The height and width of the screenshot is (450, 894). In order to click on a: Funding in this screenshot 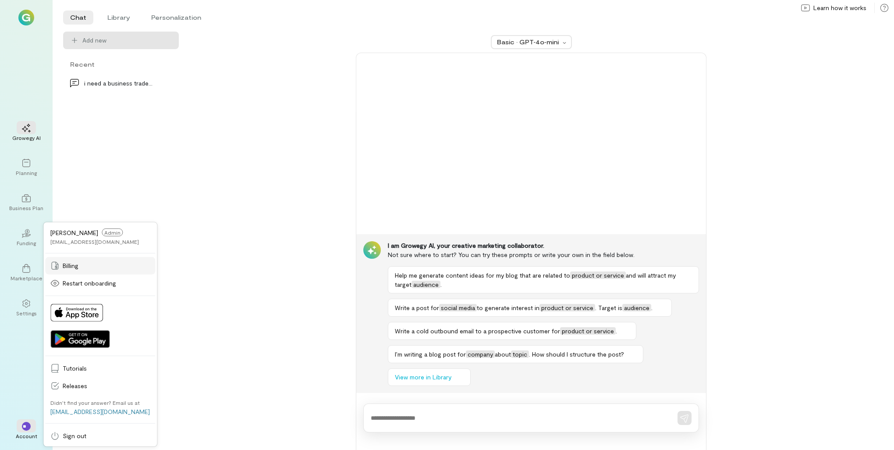, I will do `click(26, 238)`.